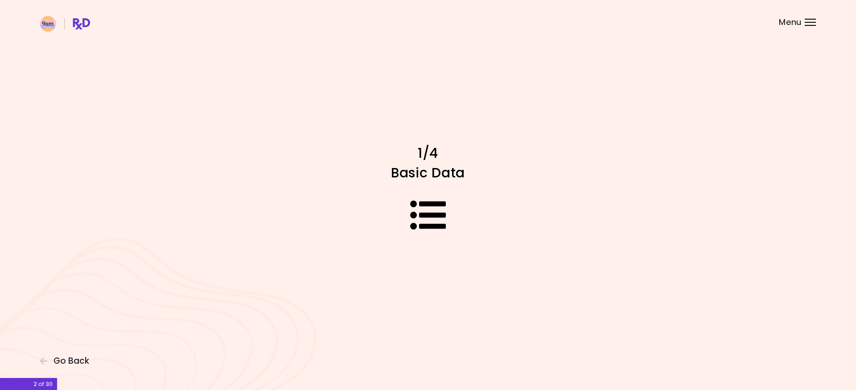 The height and width of the screenshot is (390, 856). I want to click on span: Go Back, so click(71, 361).